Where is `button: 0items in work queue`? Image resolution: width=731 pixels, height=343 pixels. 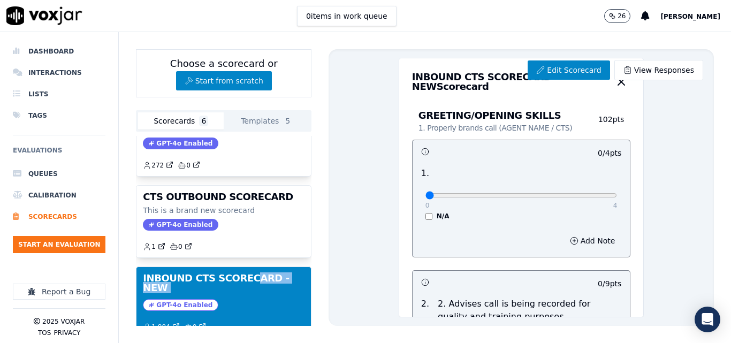 button: 0items in work queue is located at coordinates (347, 16).